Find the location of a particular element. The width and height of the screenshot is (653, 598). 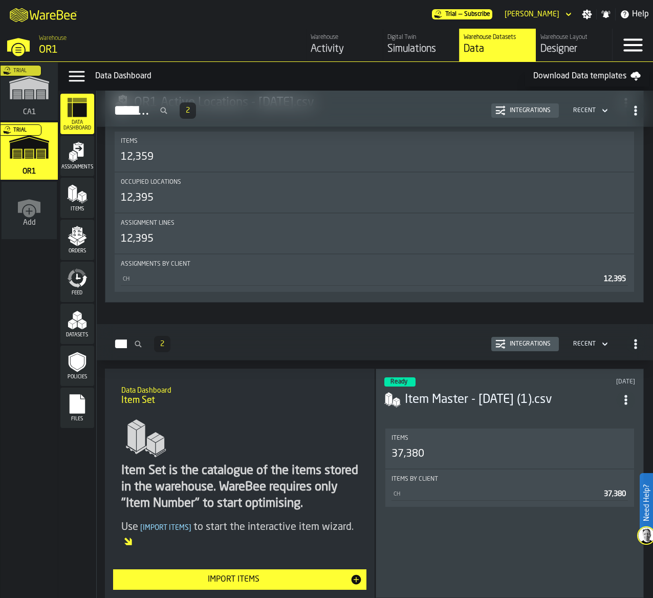

span: Add is located at coordinates (29, 223).